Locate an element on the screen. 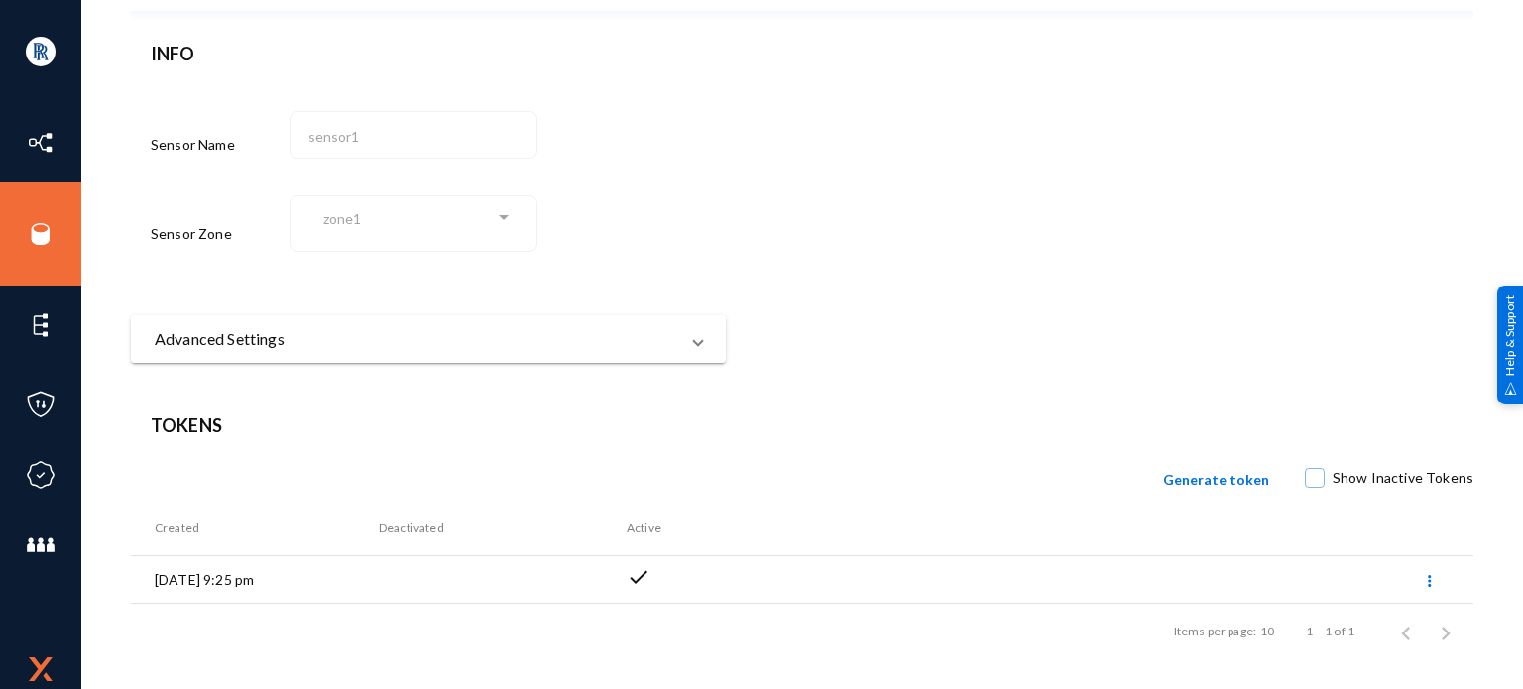  div: Sensor Zone is located at coordinates (220, 234).